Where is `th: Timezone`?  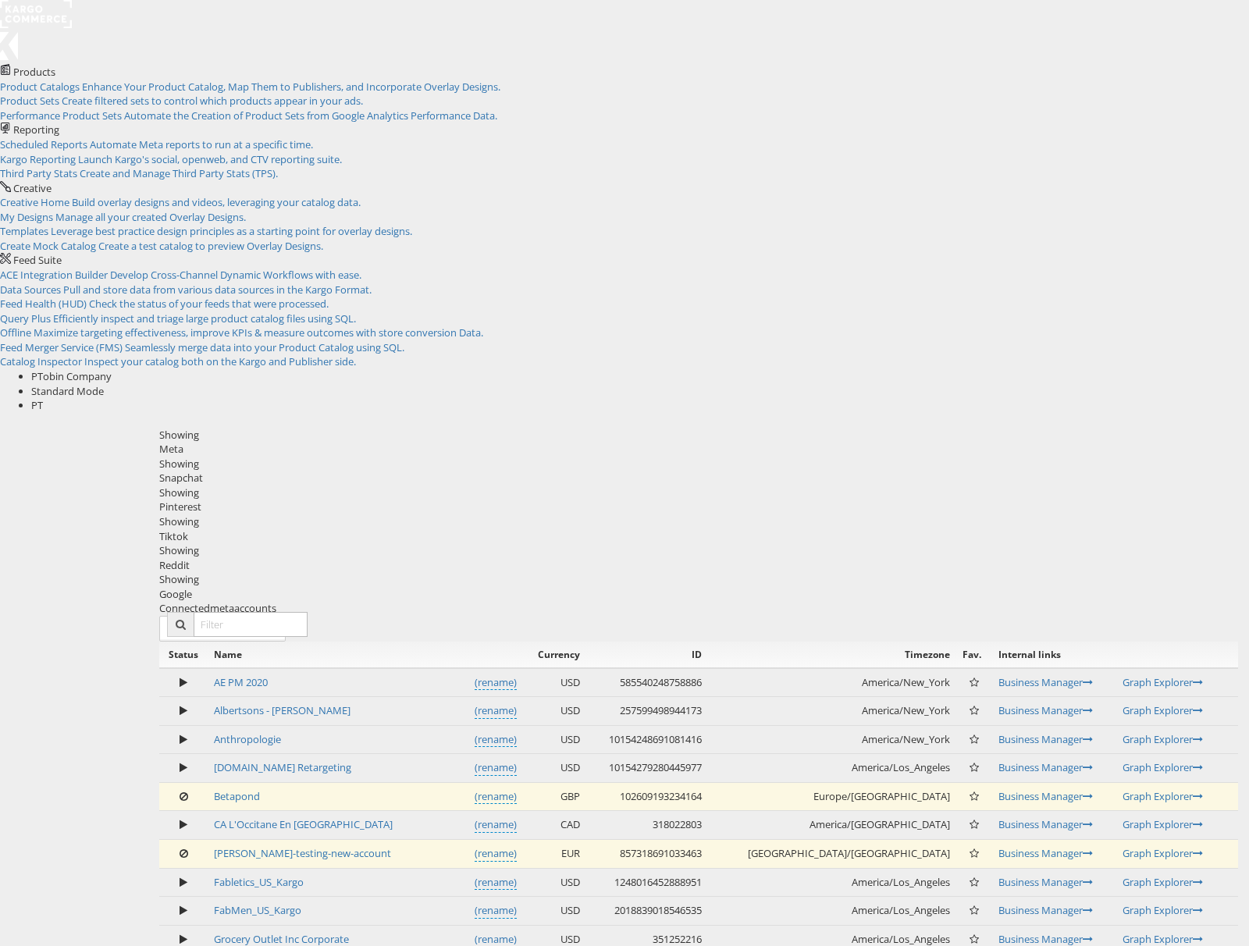 th: Timezone is located at coordinates (832, 655).